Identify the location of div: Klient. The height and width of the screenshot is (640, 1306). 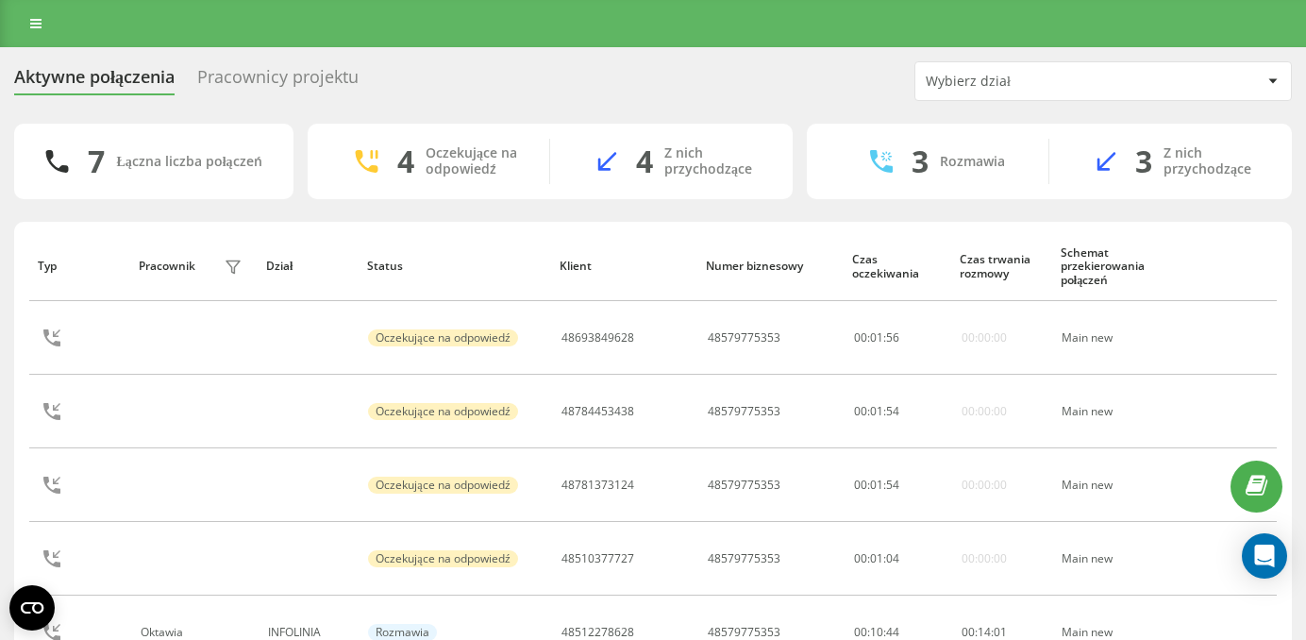
(624, 266).